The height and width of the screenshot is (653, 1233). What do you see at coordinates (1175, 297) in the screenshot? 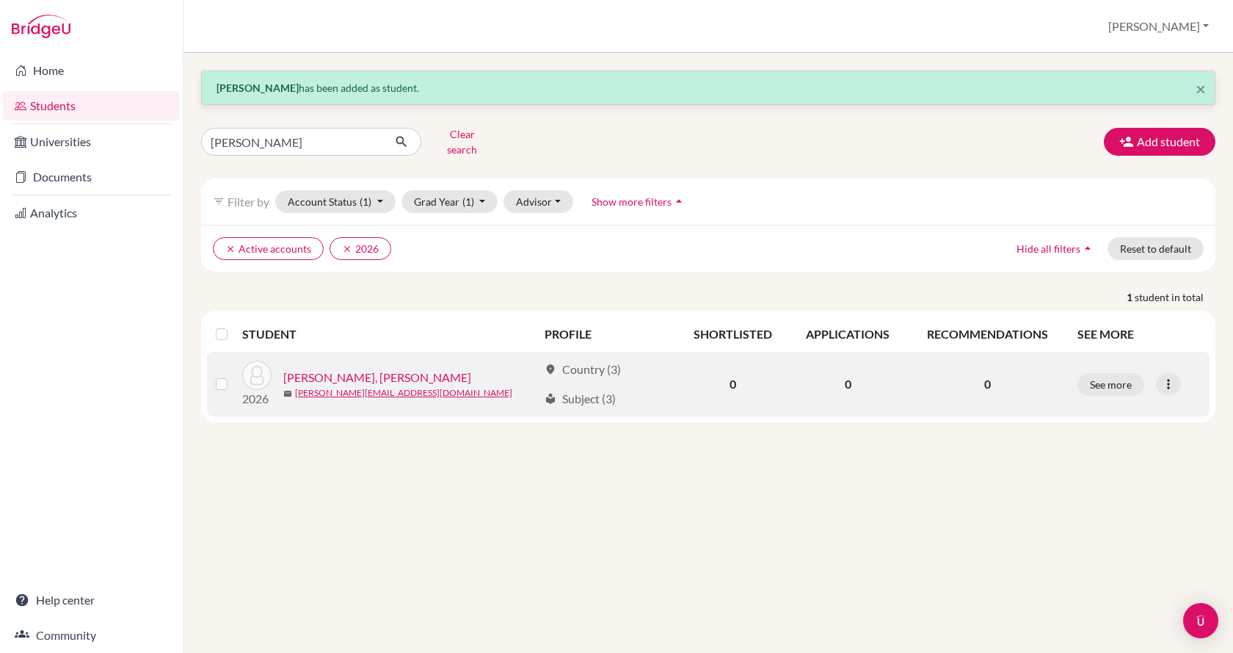
I see `span: student in total` at bounding box center [1175, 297].